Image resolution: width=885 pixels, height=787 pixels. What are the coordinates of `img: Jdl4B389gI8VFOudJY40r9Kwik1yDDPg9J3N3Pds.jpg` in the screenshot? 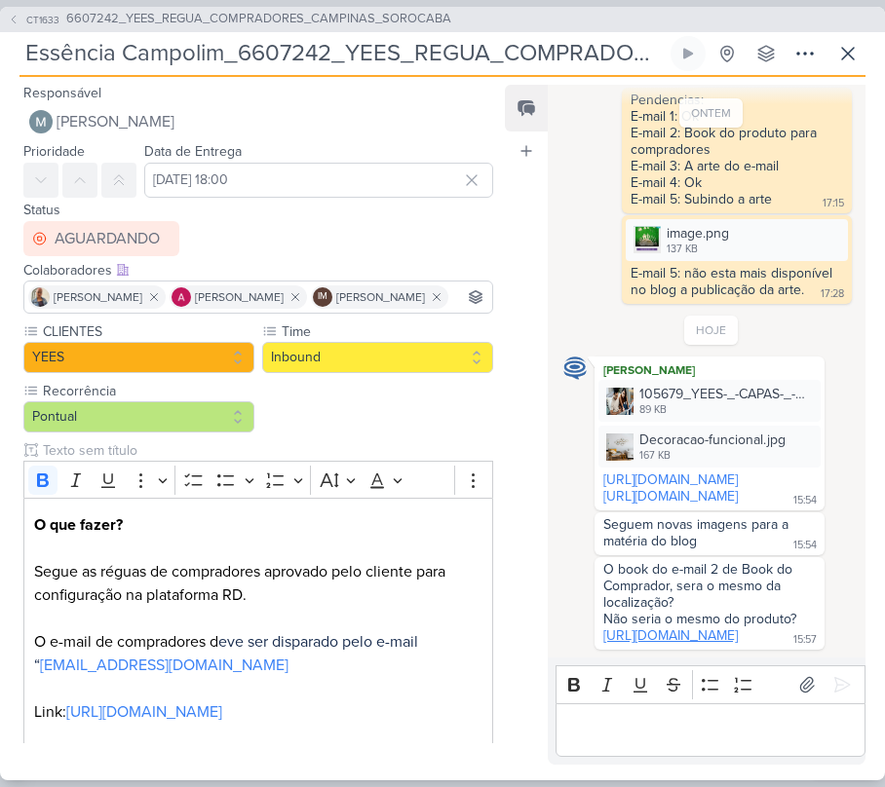 It's located at (620, 447).